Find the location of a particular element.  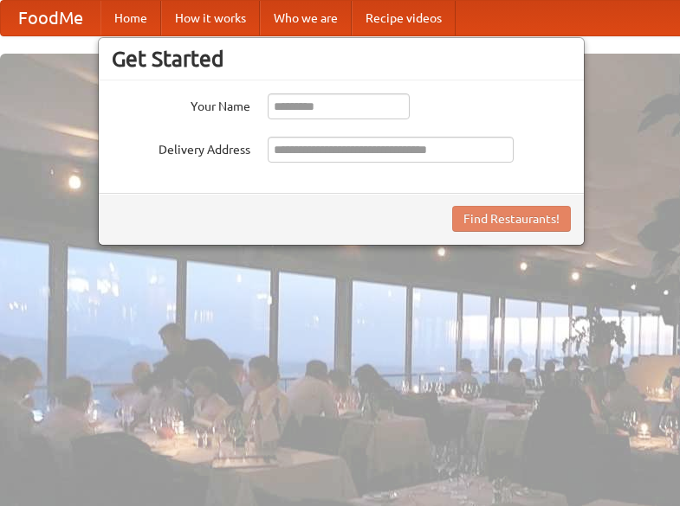

label: Your Name is located at coordinates (181, 104).